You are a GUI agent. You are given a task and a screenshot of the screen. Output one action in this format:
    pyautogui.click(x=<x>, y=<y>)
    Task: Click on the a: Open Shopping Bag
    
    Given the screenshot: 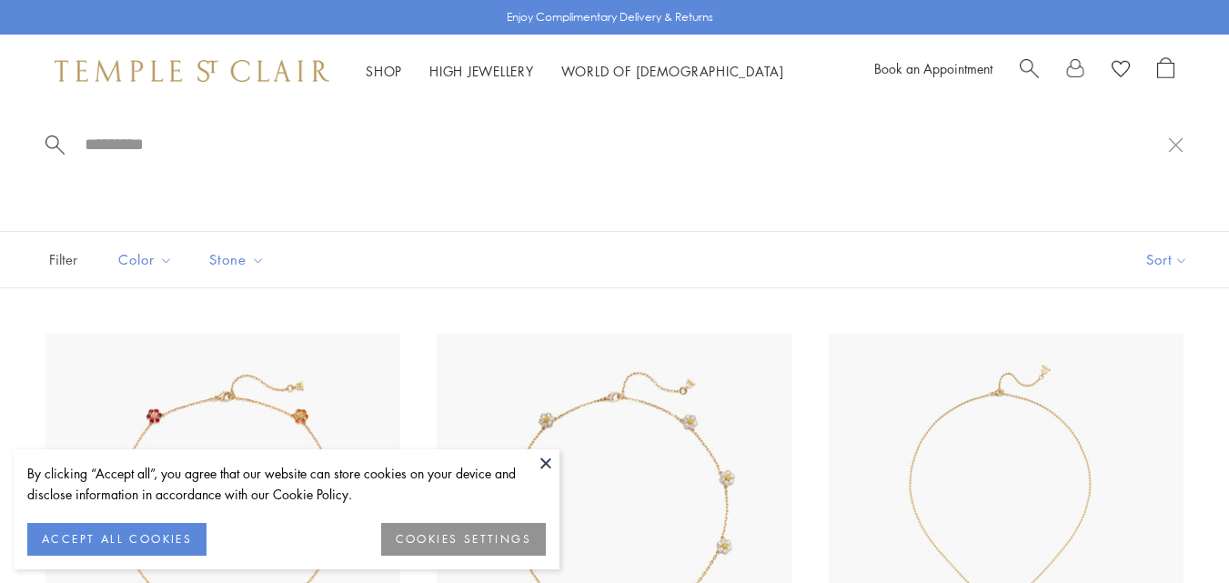 What is the action you would take?
    pyautogui.click(x=1165, y=71)
    